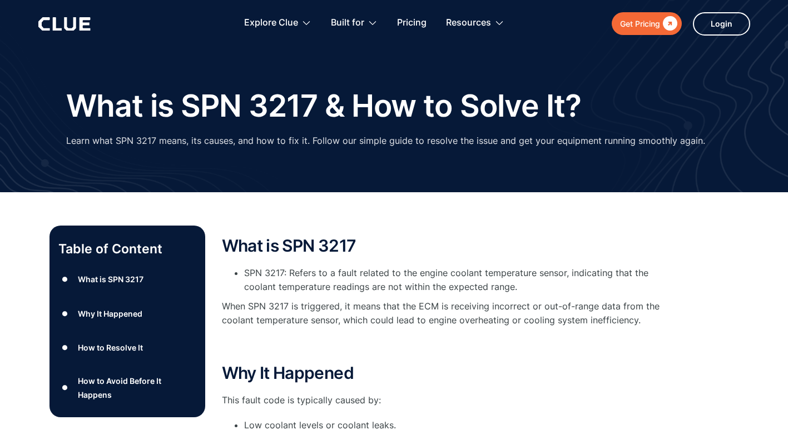  Describe the element at coordinates (110, 348) in the screenshot. I see `div: How to Resolve It` at that location.